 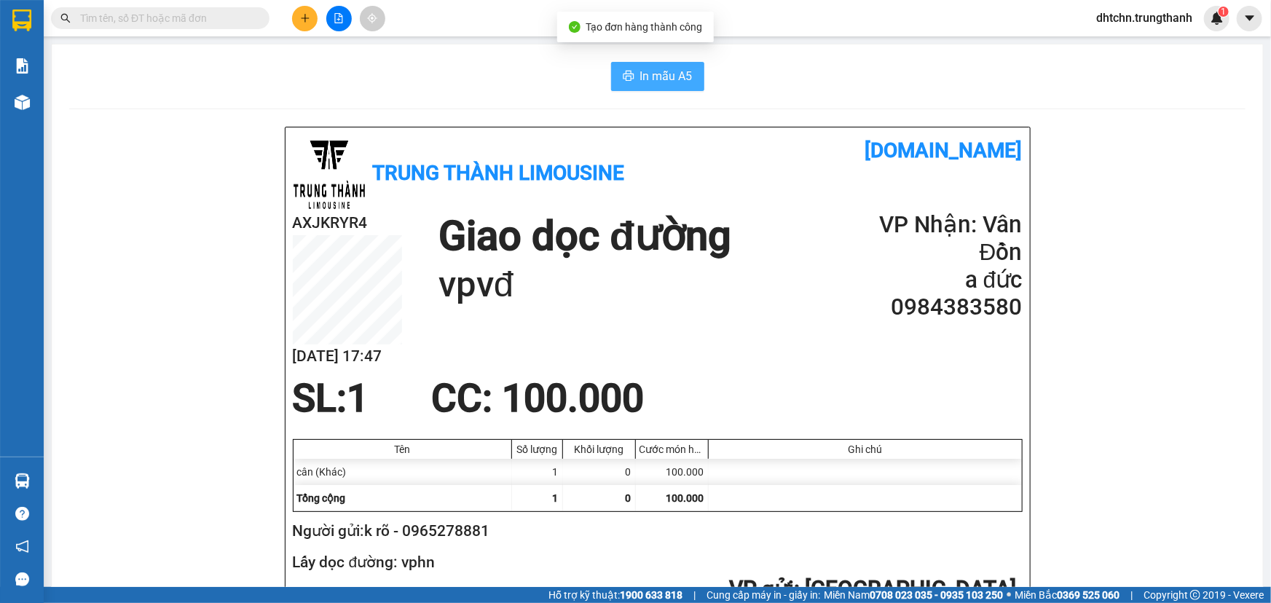 What do you see at coordinates (865, 449) in the screenshot?
I see `div: Ghi chú` at bounding box center [865, 449].